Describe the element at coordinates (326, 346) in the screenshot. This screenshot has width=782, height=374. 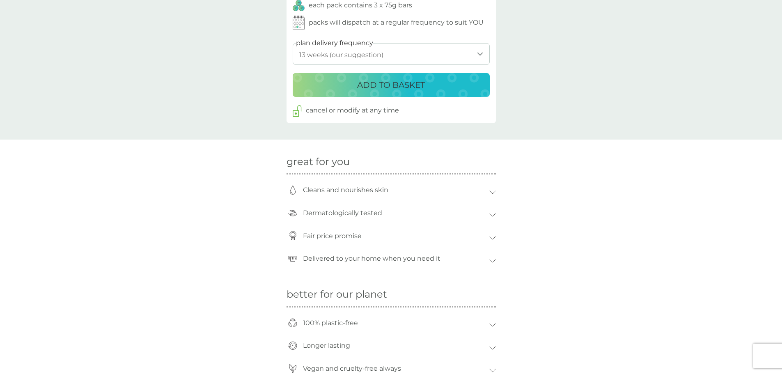
I see `p: Longer lasting` at that location.